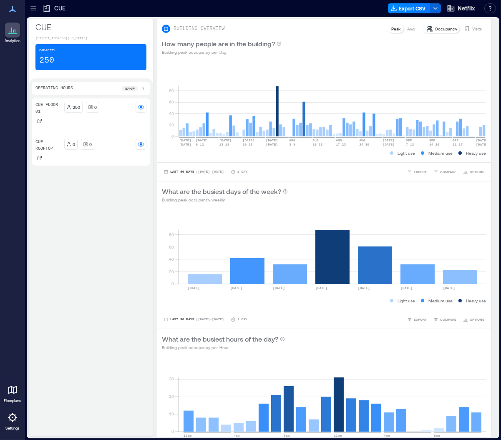 The image size is (501, 440). What do you see at coordinates (364, 144) in the screenshot?
I see `text: 24-30` at bounding box center [364, 144].